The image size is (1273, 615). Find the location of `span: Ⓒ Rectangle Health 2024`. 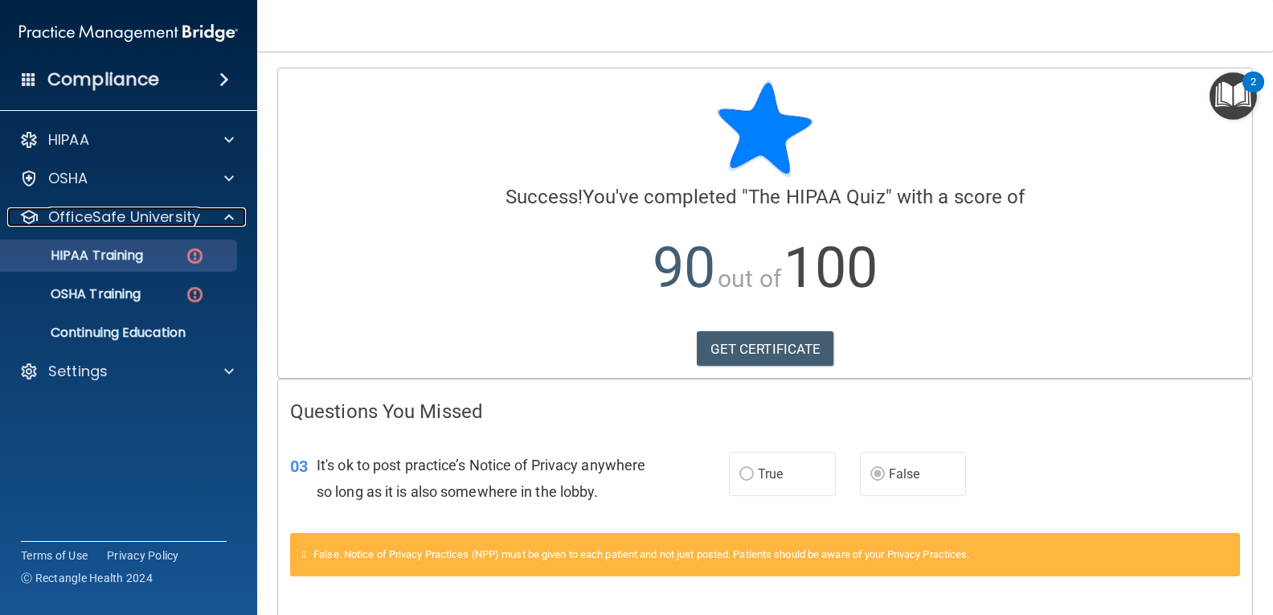

span: Ⓒ Rectangle Health 2024 is located at coordinates (87, 578).